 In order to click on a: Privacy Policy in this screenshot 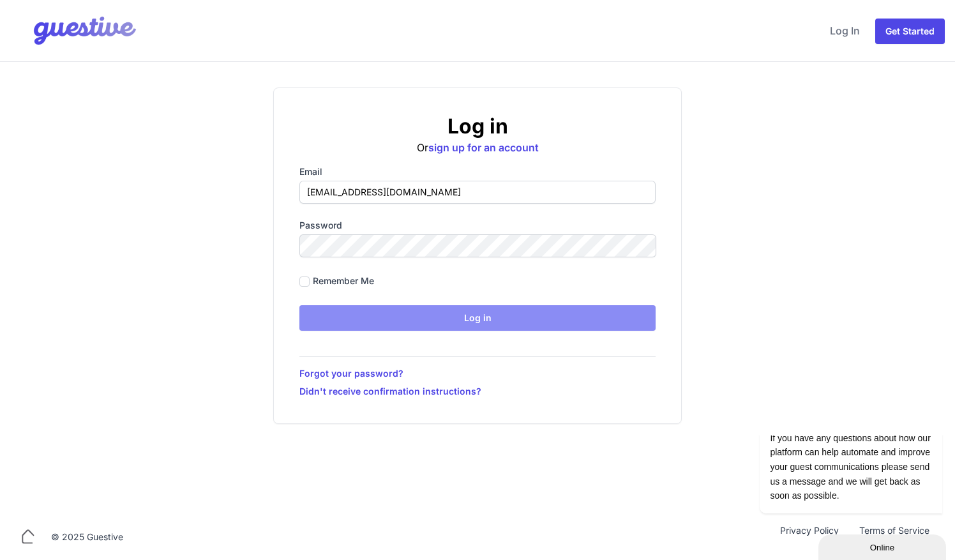, I will do `click(809, 537)`.